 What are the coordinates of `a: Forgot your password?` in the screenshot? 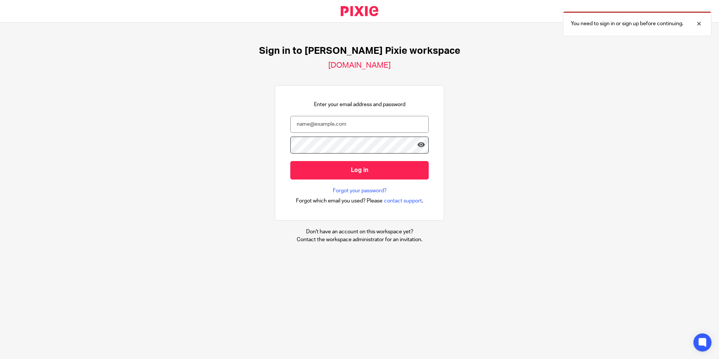 It's located at (360, 191).